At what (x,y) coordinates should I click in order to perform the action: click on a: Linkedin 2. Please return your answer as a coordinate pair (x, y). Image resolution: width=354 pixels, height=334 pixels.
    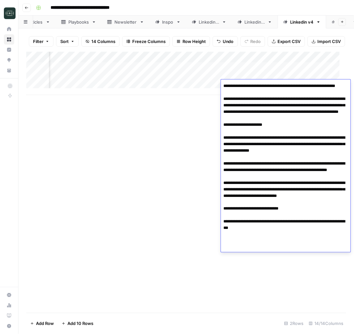
    Looking at the image, I should click on (209, 22).